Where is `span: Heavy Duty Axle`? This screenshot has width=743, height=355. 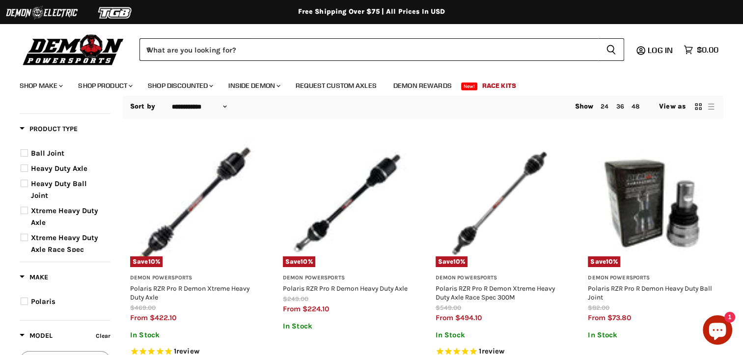
span: Heavy Duty Axle is located at coordinates (59, 169).